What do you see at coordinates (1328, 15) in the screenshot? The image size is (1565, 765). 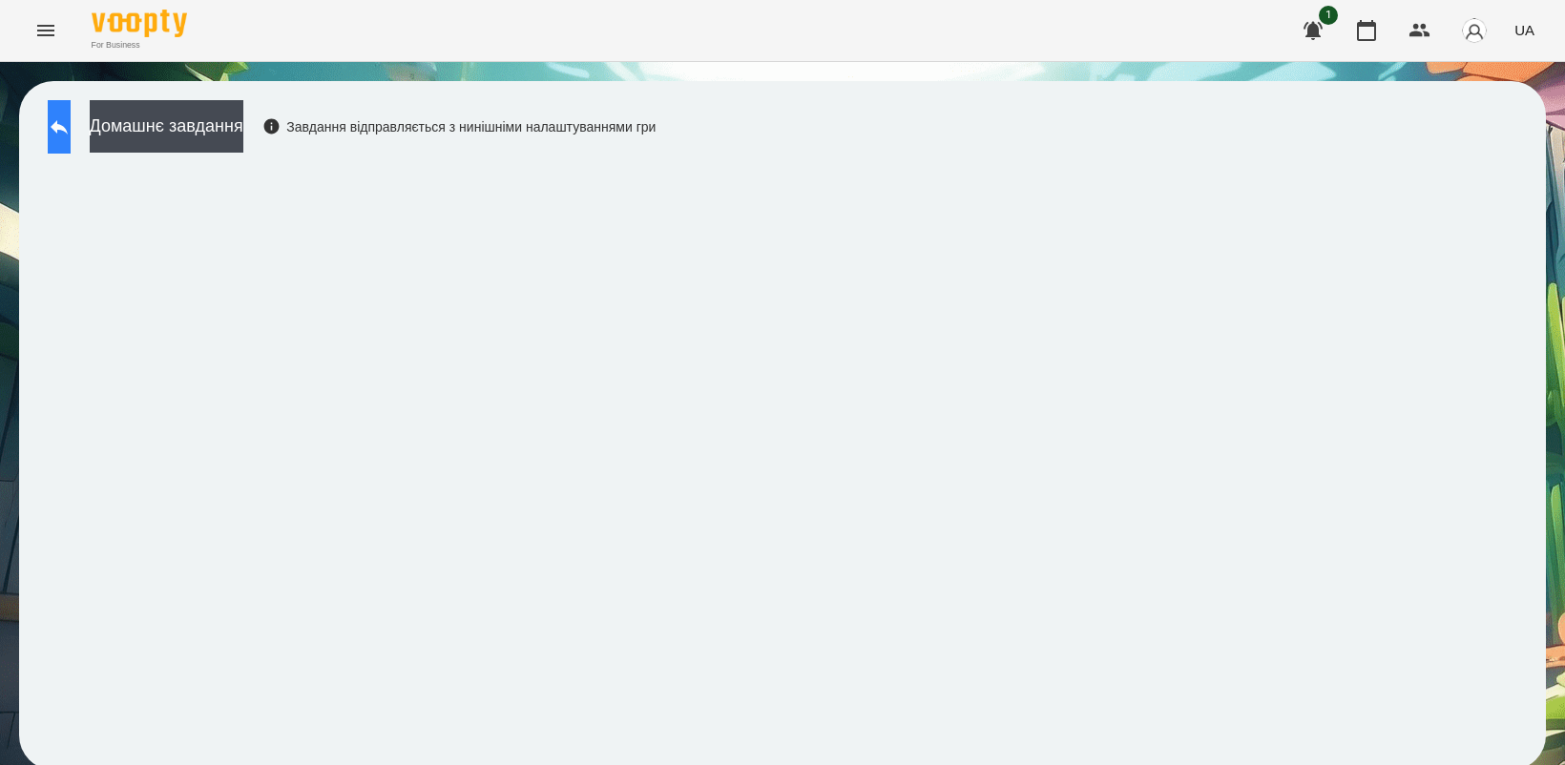 I see `span: 1` at bounding box center [1328, 15].